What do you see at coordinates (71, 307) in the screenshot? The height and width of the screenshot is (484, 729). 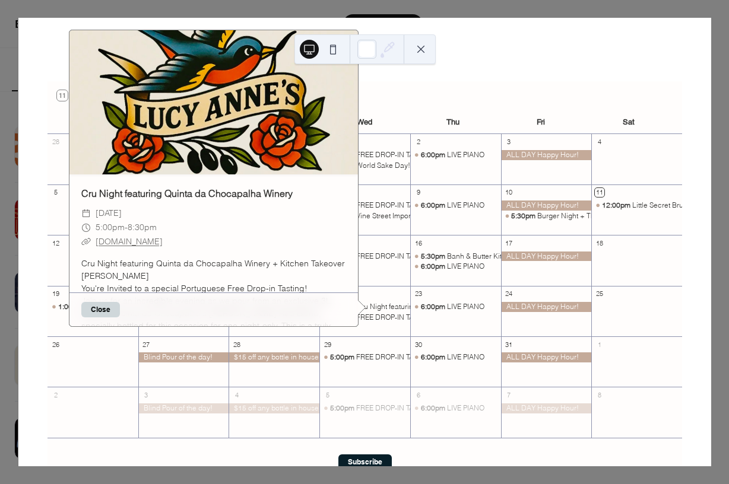 I see `span: 1:00pm` at bounding box center [71, 307].